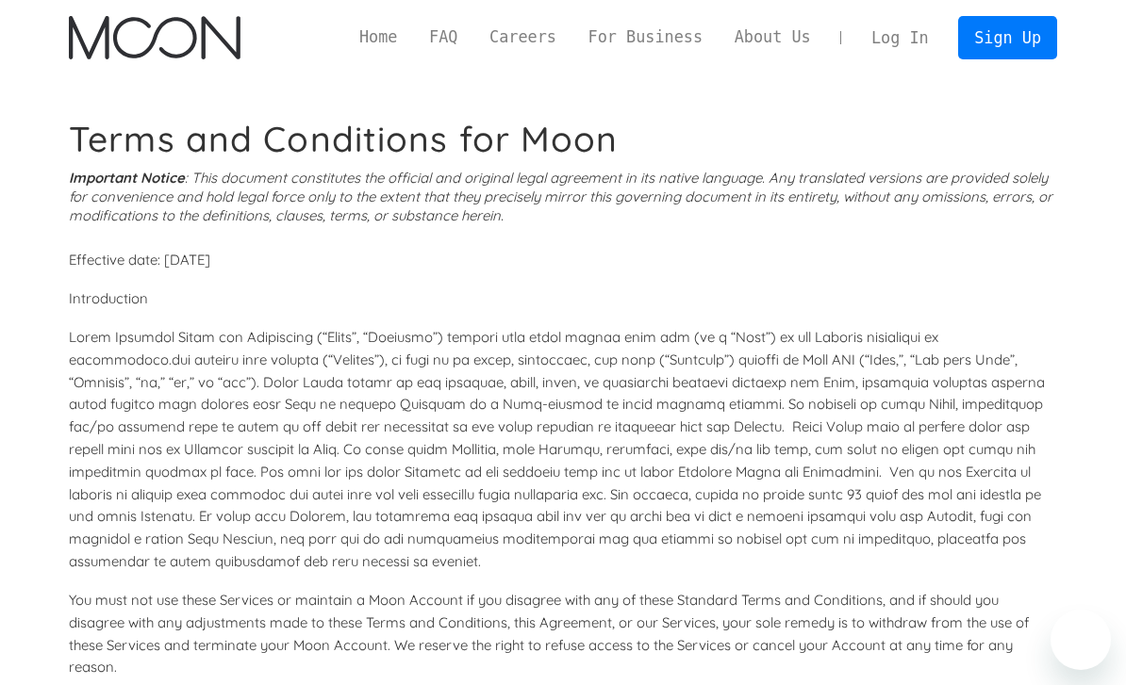  What do you see at coordinates (563, 299) in the screenshot?
I see `p: Introduction` at bounding box center [563, 299].